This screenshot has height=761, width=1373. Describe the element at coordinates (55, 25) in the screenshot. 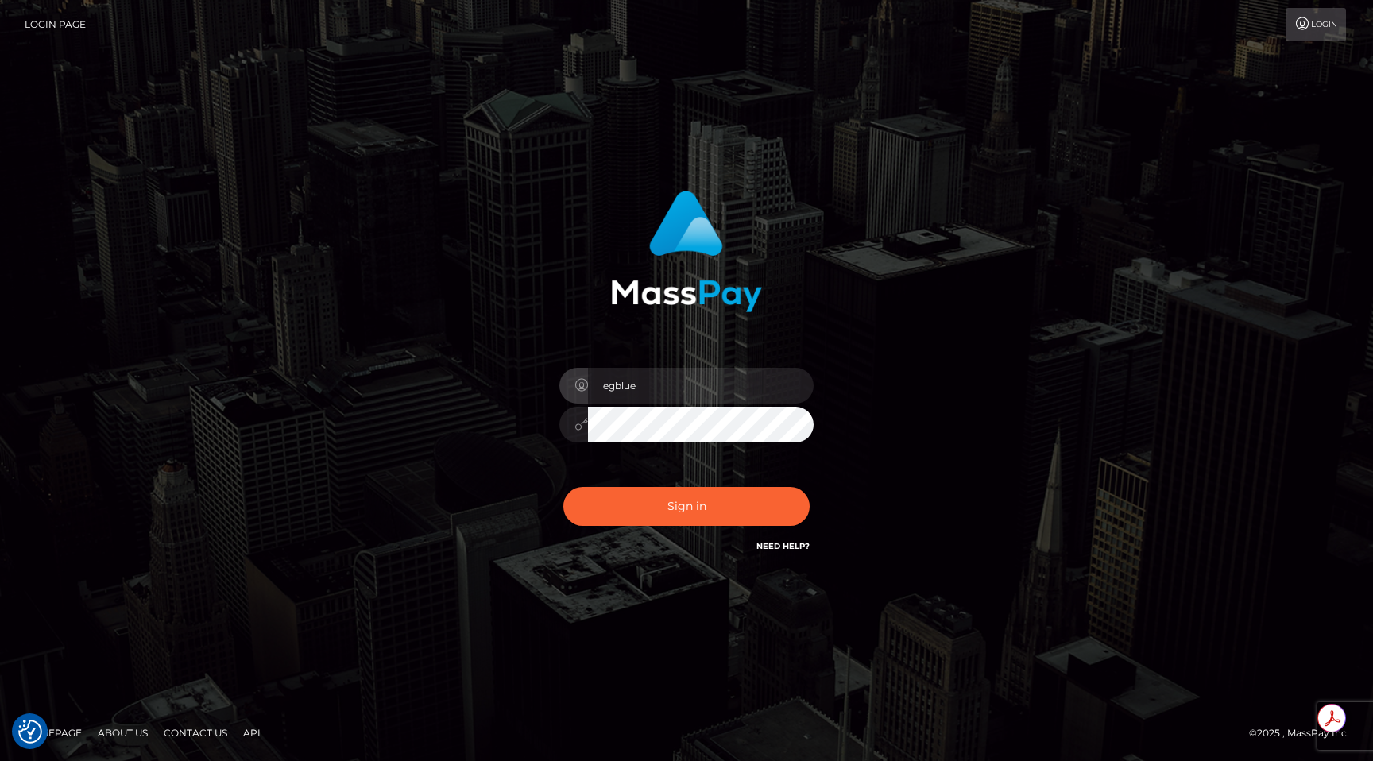

I see `a: Login Page` at that location.